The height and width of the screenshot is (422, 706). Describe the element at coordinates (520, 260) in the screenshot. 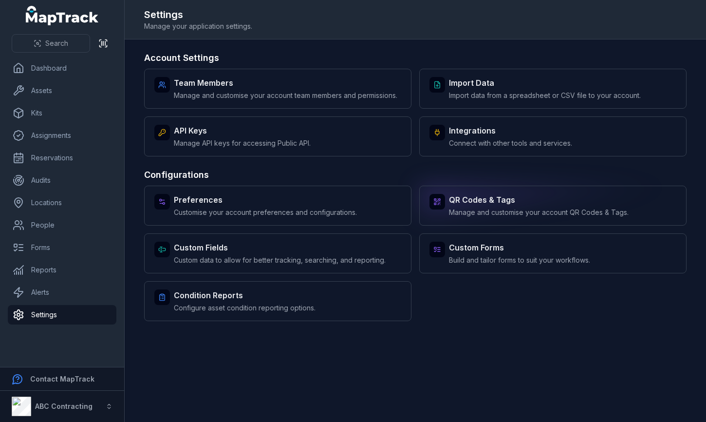

I see `span: Build and tailor forms to suit your workflows.` at that location.